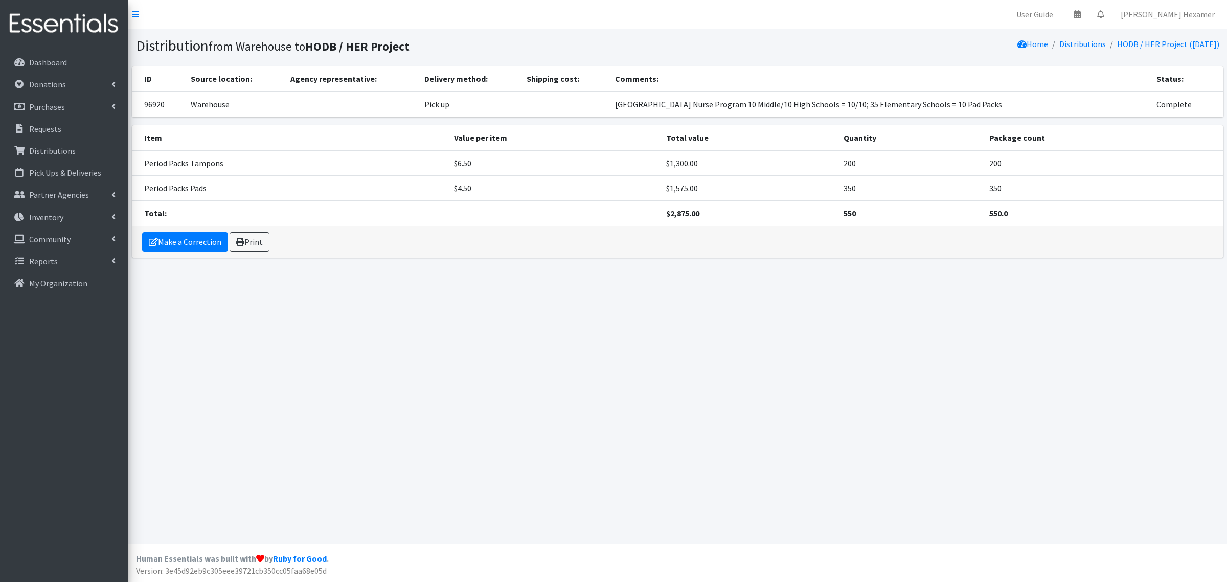 This screenshot has height=582, width=1227. What do you see at coordinates (880, 79) in the screenshot?
I see `th: Comments:` at bounding box center [880, 79].